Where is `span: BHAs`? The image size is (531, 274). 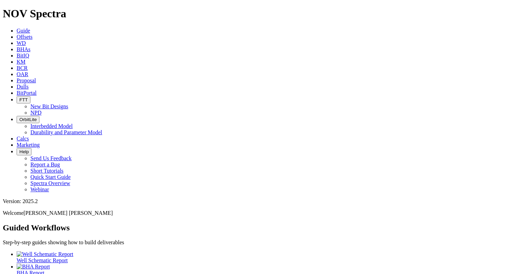
span: BHAs is located at coordinates (23, 49).